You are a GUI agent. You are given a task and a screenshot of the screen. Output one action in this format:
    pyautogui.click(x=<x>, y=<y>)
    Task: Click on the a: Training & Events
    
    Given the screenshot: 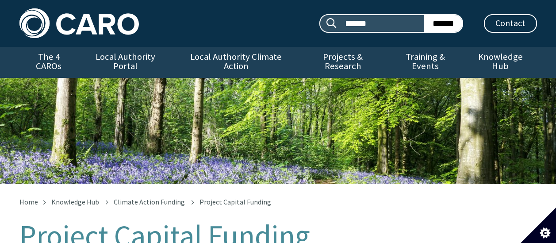 What is the action you would take?
    pyautogui.click(x=425, y=62)
    